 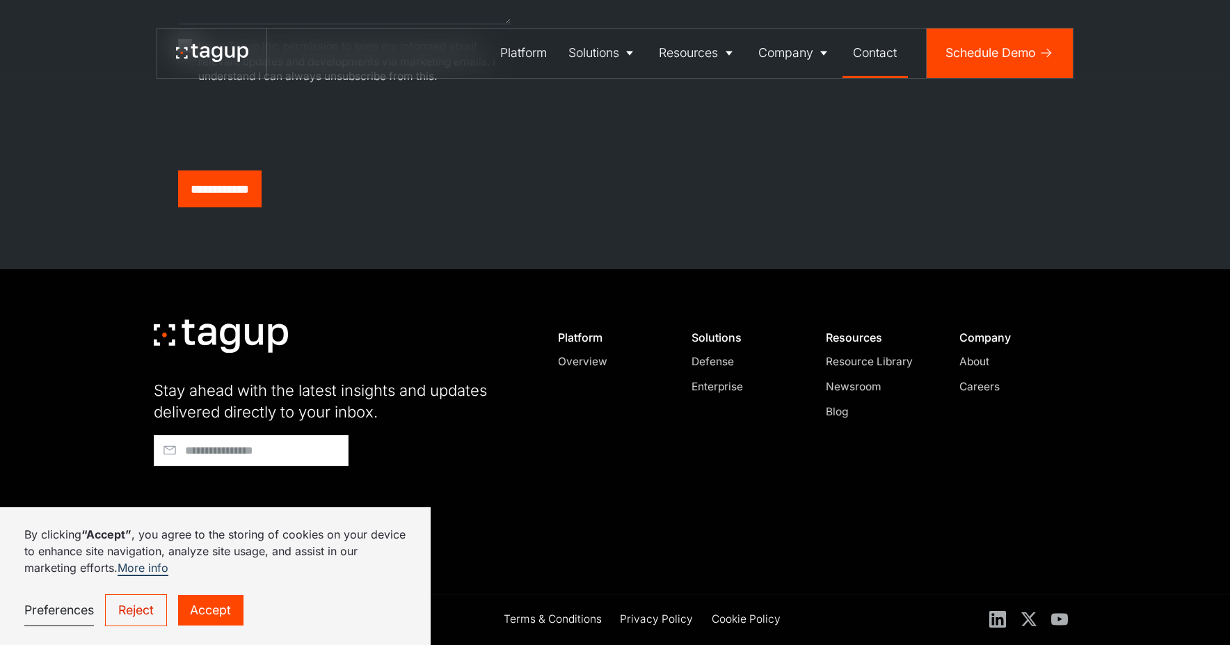 What do you see at coordinates (744, 361) in the screenshot?
I see `div: Defense` at bounding box center [744, 361].